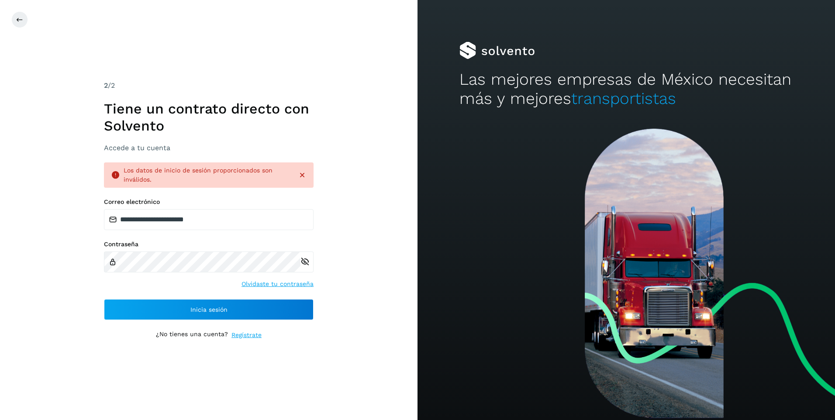 This screenshot has height=420, width=835. Describe the element at coordinates (627, 89) in the screenshot. I see `h2: Las mejores empresas de México necesitan más y mejores` at that location.